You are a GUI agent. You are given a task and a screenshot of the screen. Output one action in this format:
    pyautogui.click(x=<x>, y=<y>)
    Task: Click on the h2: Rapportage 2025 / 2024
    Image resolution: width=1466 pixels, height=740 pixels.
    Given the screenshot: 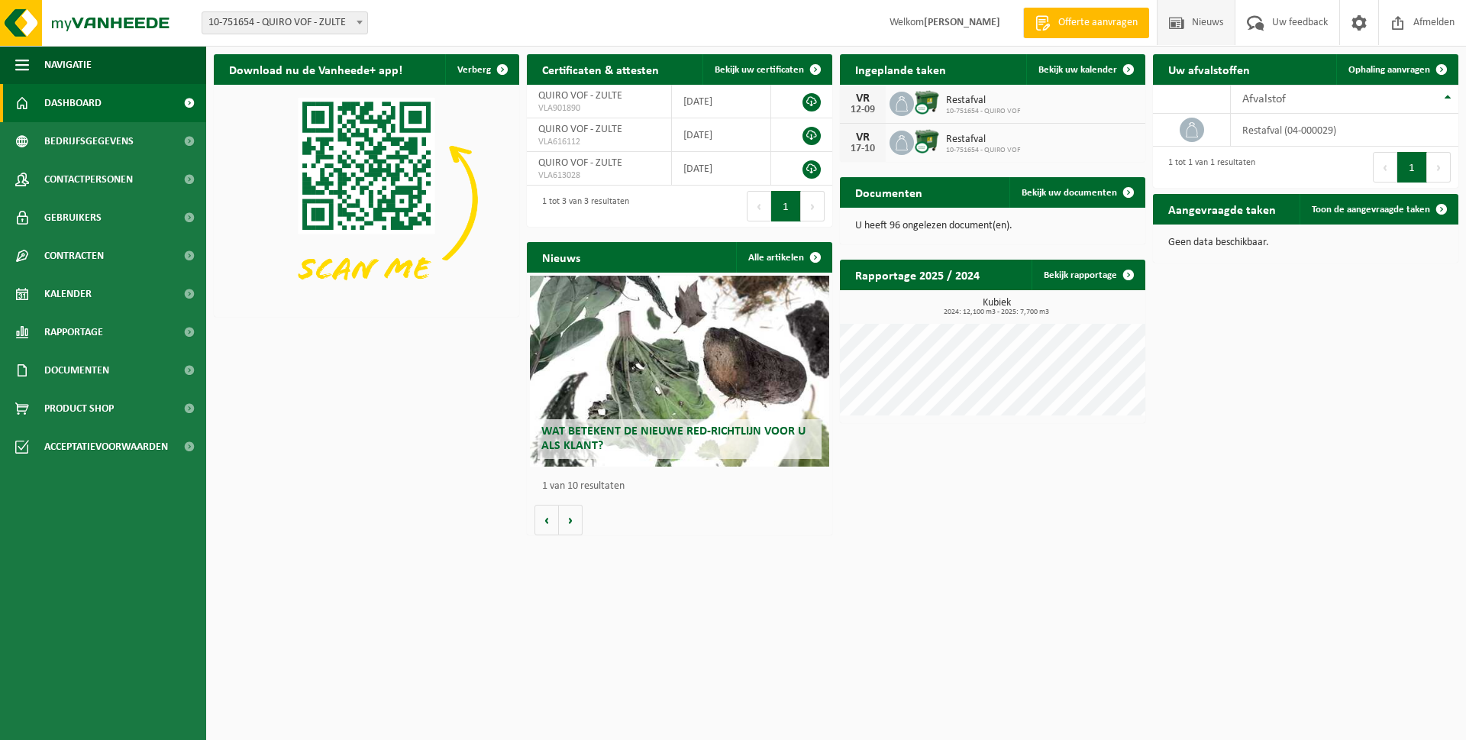 What is the action you would take?
    pyautogui.click(x=917, y=274)
    